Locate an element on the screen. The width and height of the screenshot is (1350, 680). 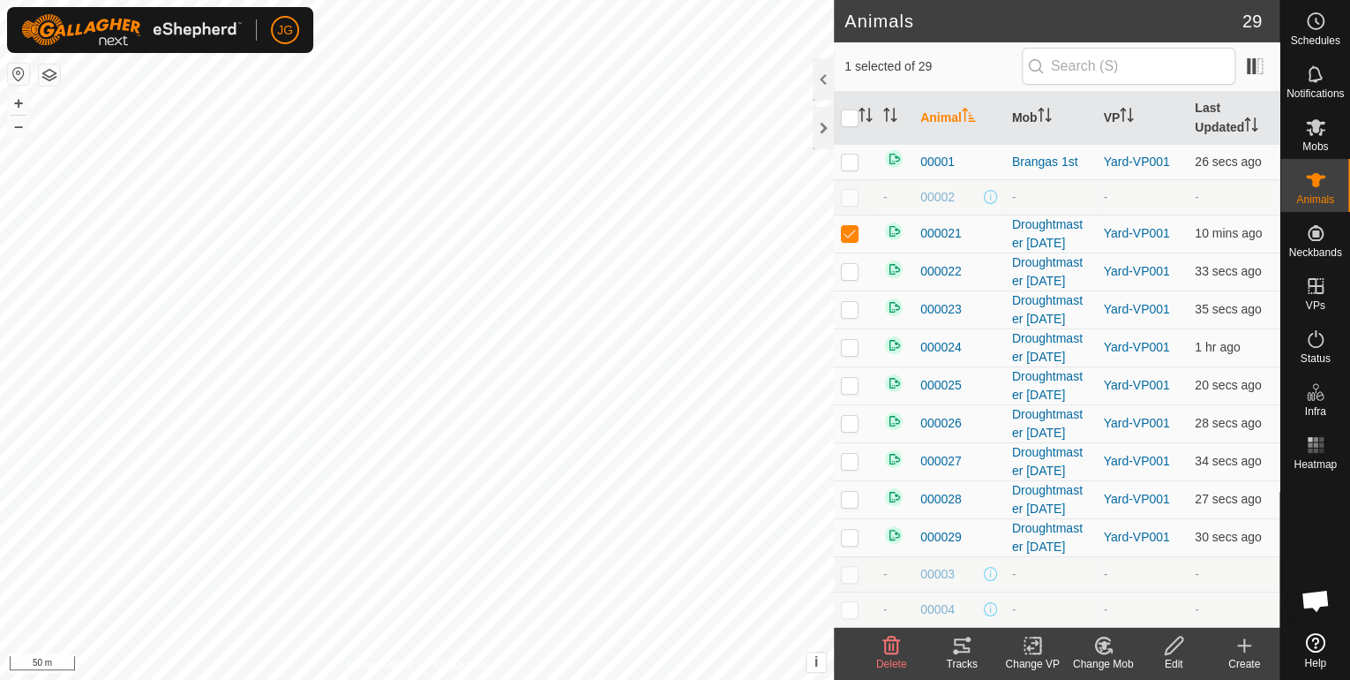
span: 000026 is located at coordinates (941, 423).